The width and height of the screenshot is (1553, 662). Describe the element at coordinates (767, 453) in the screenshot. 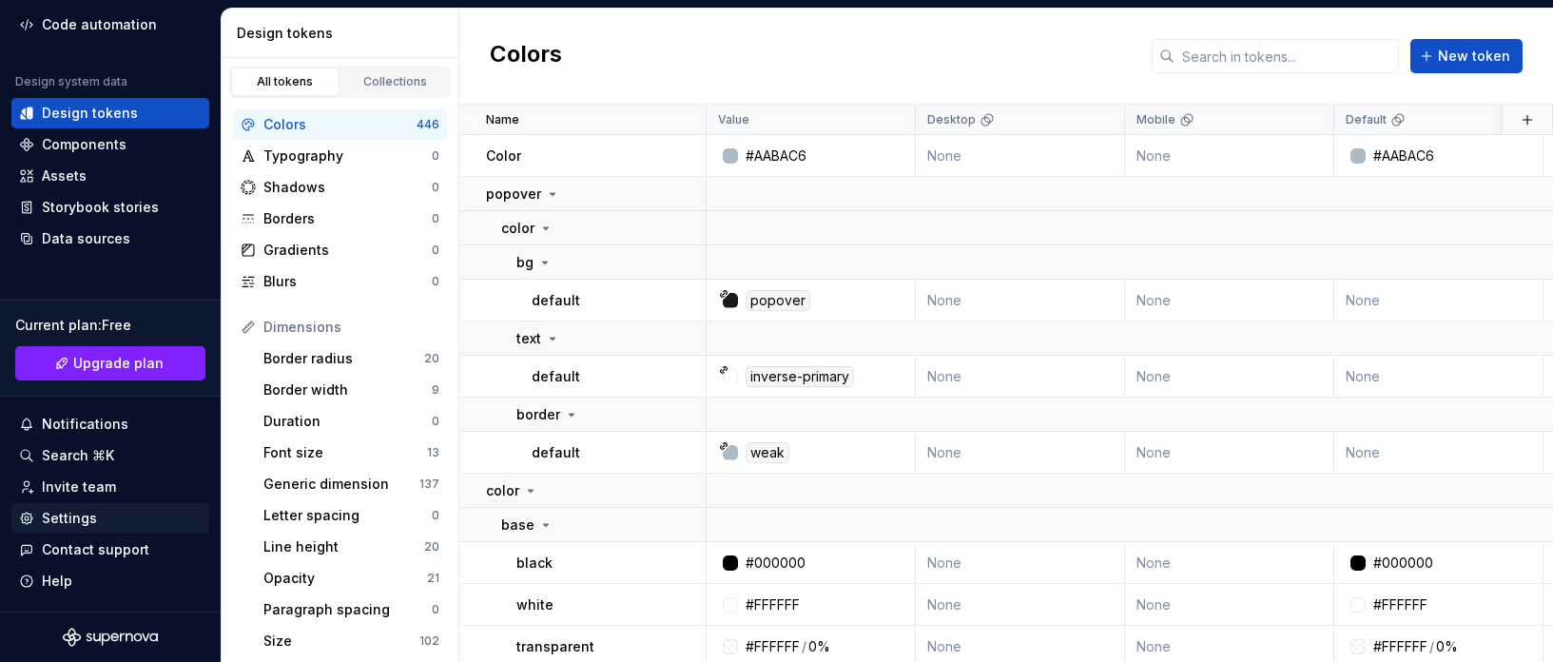

I see `div: weak` at that location.